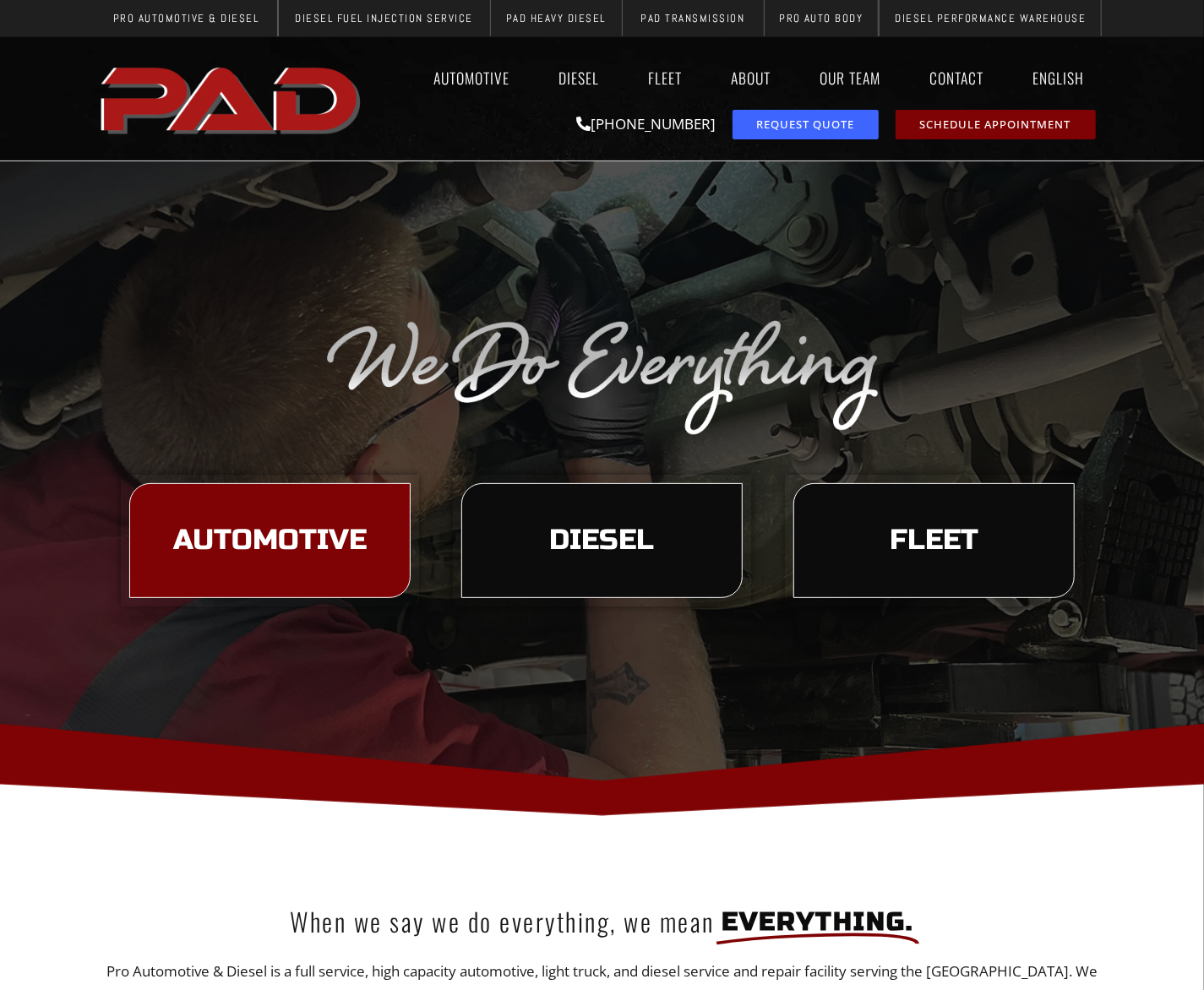  What do you see at coordinates (1063, 78) in the screenshot?
I see `a: English` at bounding box center [1063, 78].